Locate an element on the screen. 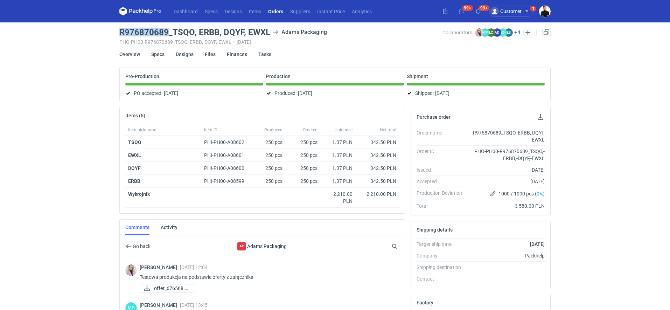 This screenshot has width=670, height=310. button: Tomasz Kubiak is located at coordinates (544, 11).